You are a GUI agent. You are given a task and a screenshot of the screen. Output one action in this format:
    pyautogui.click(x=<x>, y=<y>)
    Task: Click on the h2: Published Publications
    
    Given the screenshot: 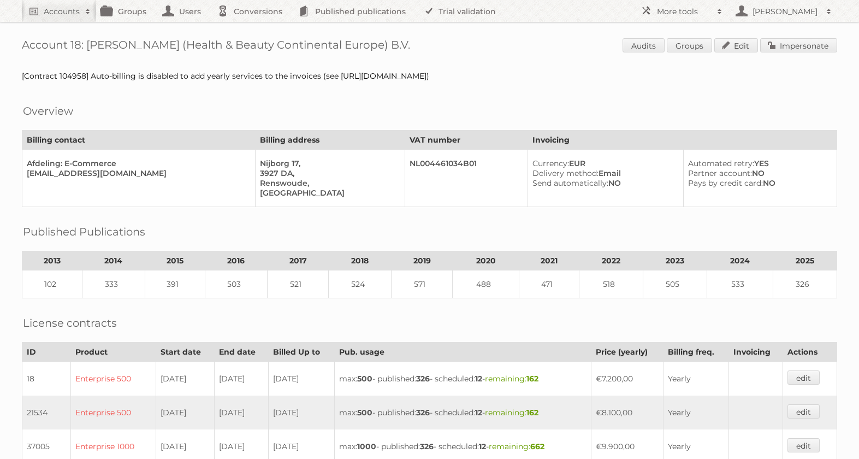 What is the action you would take?
    pyautogui.click(x=84, y=232)
    